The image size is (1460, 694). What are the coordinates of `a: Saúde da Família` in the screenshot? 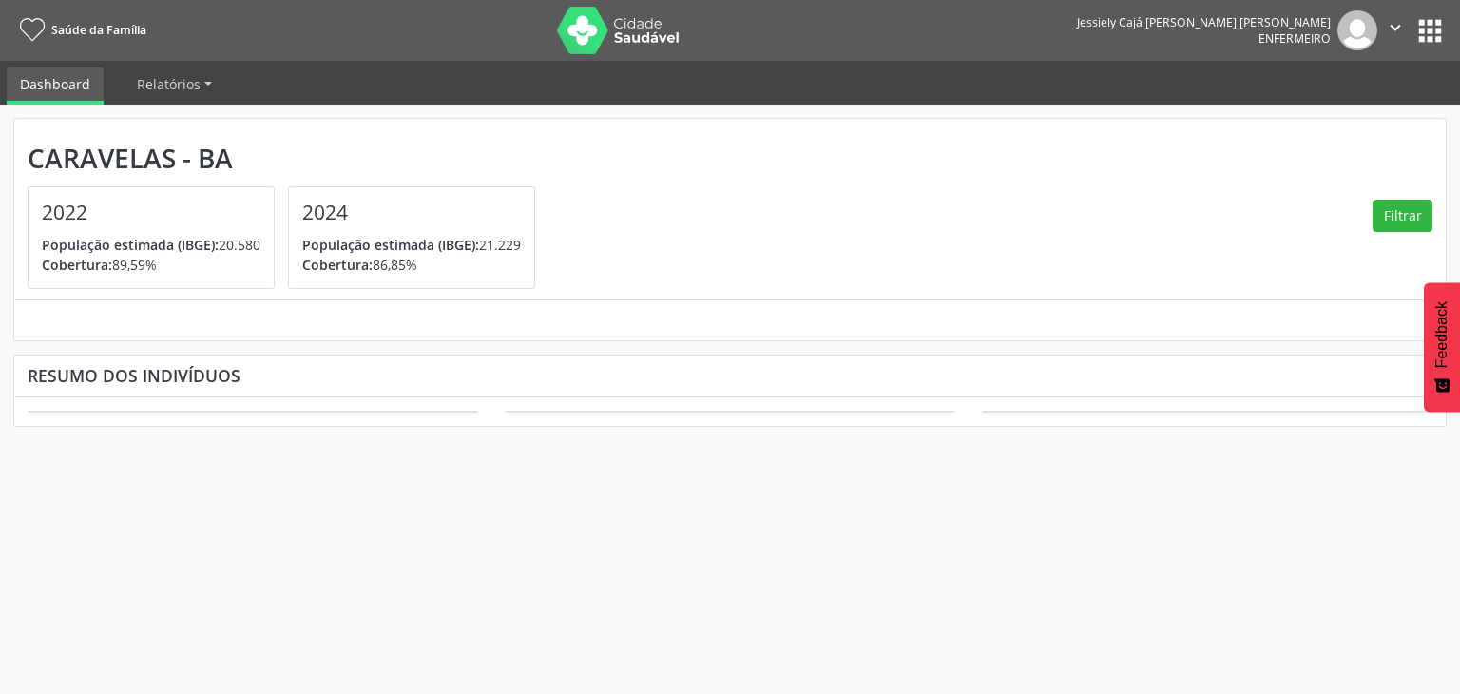 It's located at (80, 29).